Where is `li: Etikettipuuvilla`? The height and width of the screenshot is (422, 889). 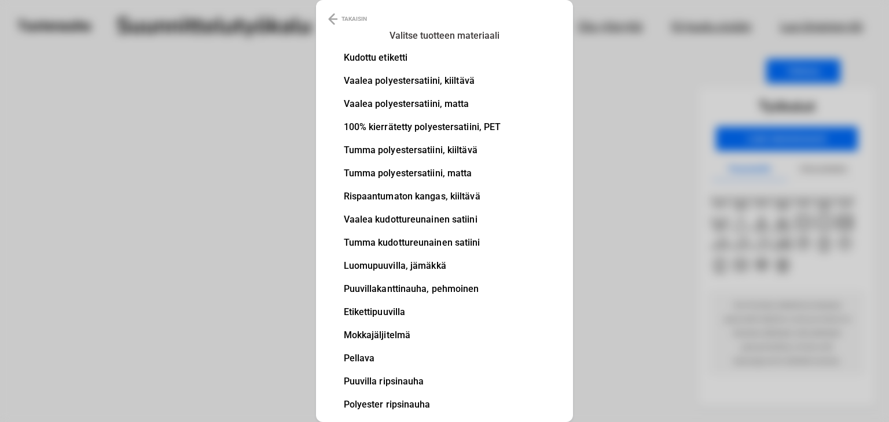
li: Etikettipuuvilla is located at coordinates (422, 313).